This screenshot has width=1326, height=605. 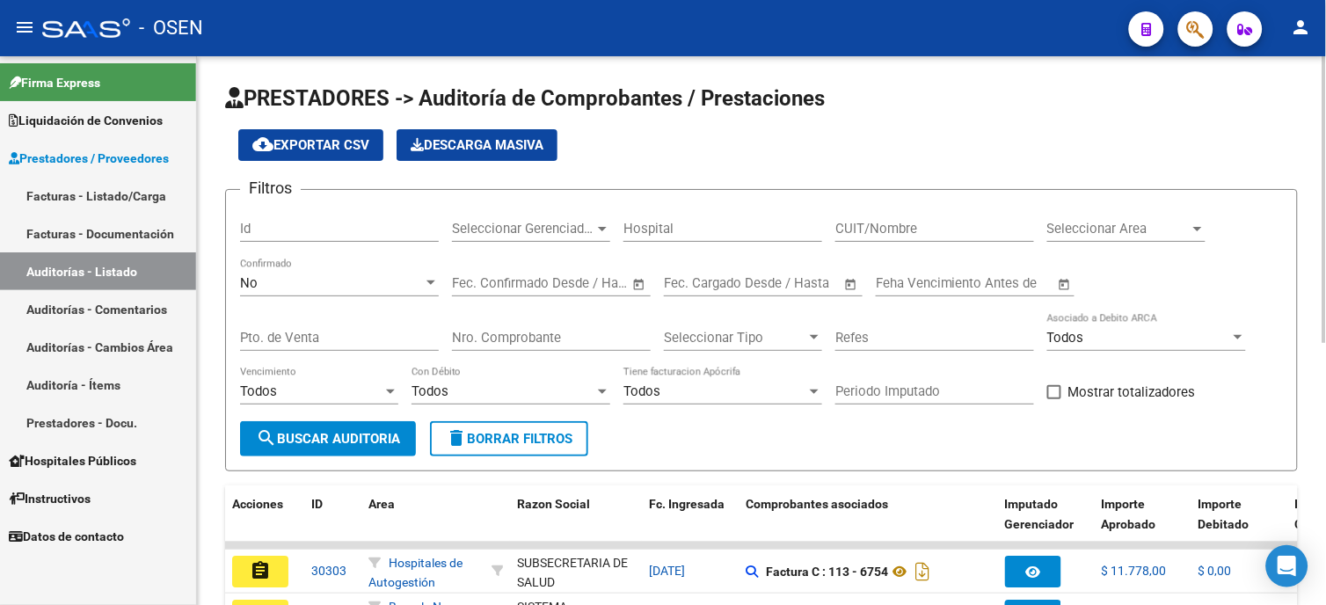 What do you see at coordinates (922, 571) in the screenshot?
I see `i: Descargar documento` at bounding box center [922, 571].